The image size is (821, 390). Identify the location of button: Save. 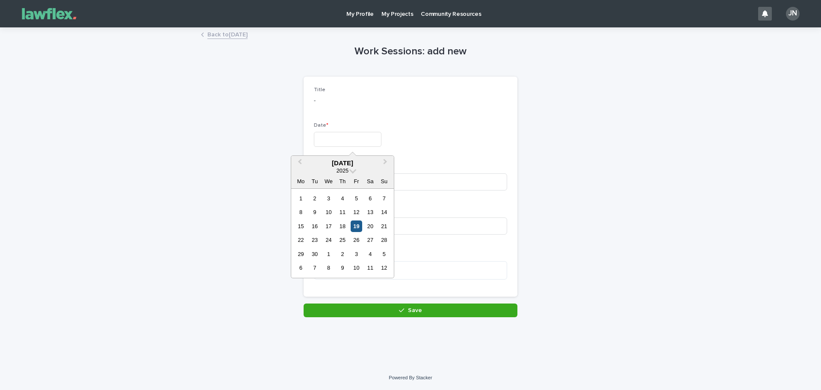
(410, 310).